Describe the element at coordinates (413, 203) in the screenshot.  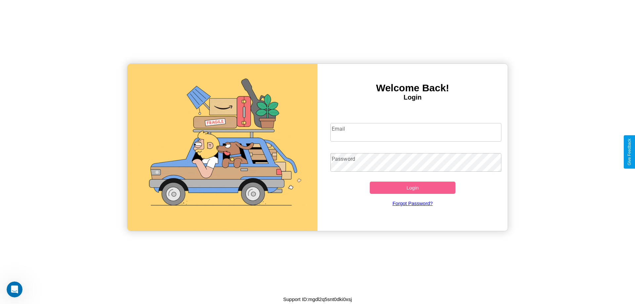
I see `a: Forgot Password?` at that location.